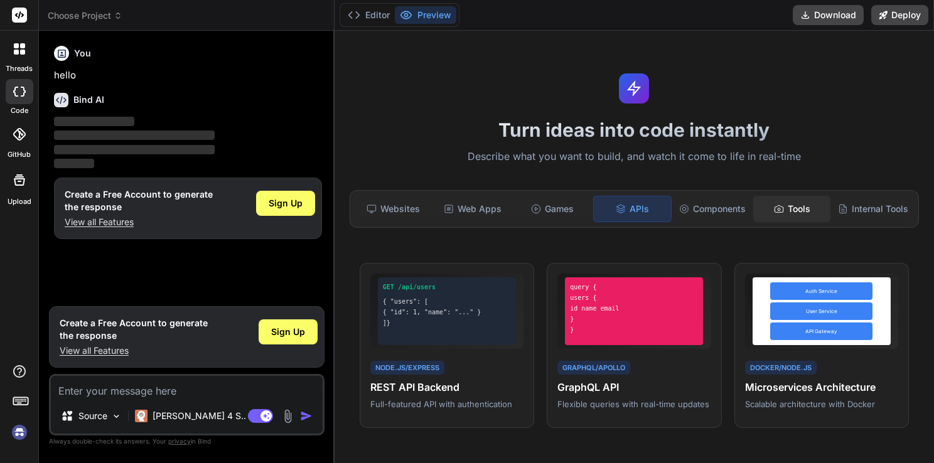 This screenshot has width=934, height=463. I want to click on h6: Bind AI, so click(88, 100).